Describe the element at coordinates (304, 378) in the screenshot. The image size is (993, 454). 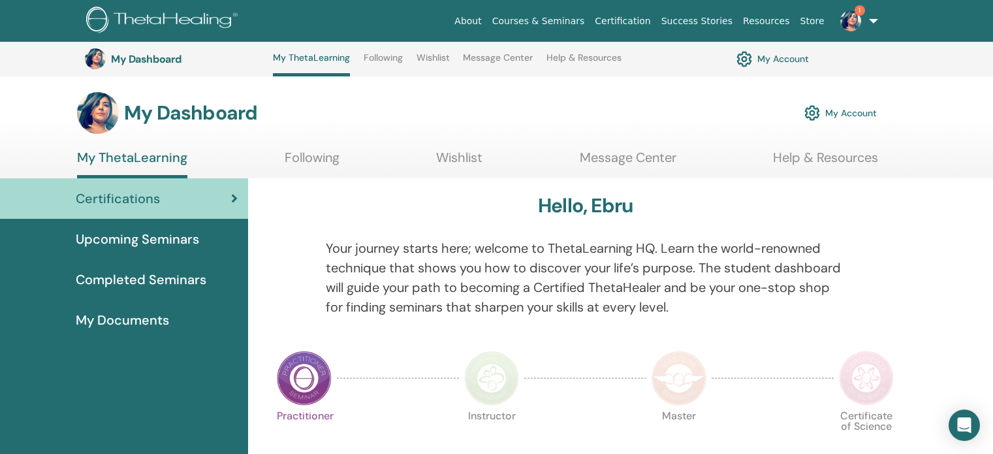
I see `img: Practitioner` at that location.